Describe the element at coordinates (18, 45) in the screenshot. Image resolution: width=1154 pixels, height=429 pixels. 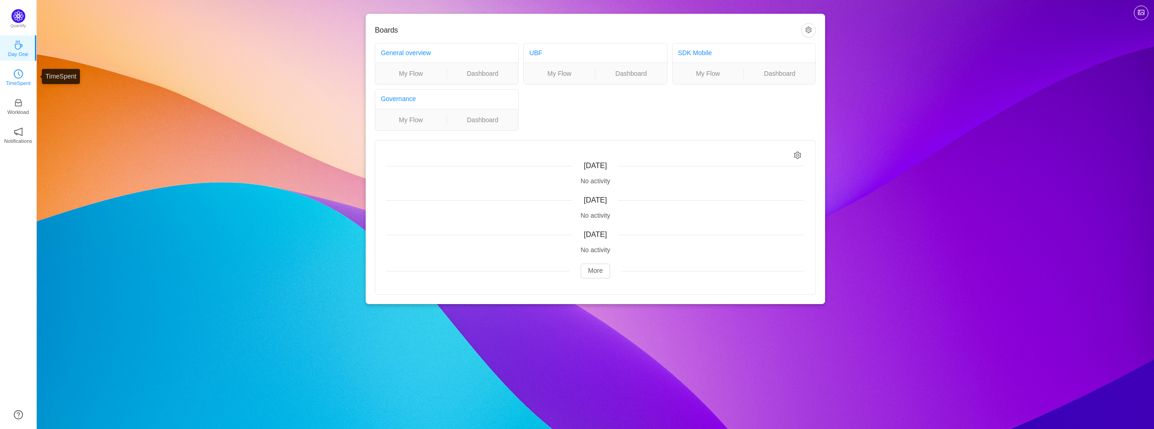
I see `i: icon: coffee` at that location.